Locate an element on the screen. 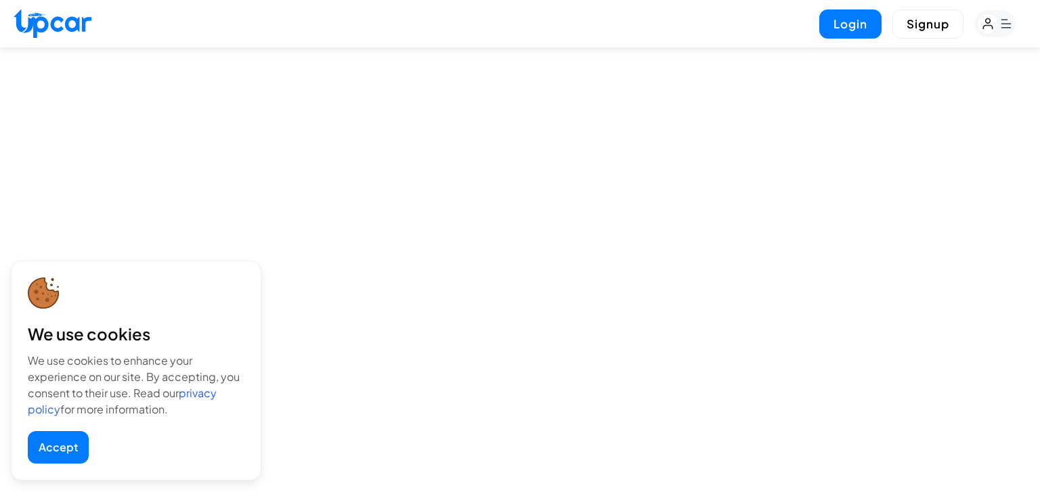  button: Login is located at coordinates (850, 24).